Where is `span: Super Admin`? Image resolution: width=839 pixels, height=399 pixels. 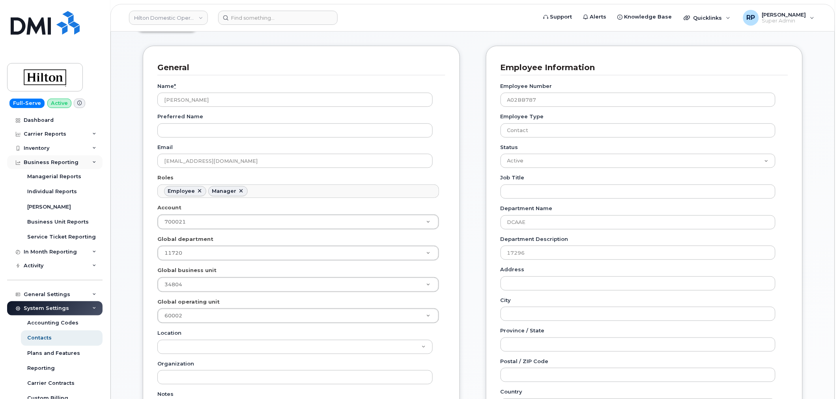
span: Super Admin is located at coordinates (784, 21).